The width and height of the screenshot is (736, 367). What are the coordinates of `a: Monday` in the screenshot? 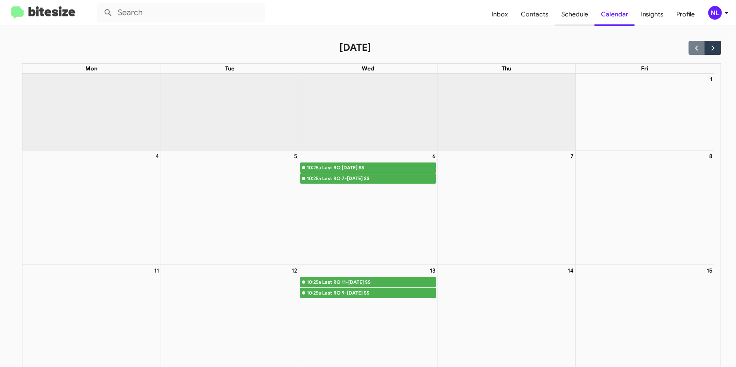 It's located at (91, 68).